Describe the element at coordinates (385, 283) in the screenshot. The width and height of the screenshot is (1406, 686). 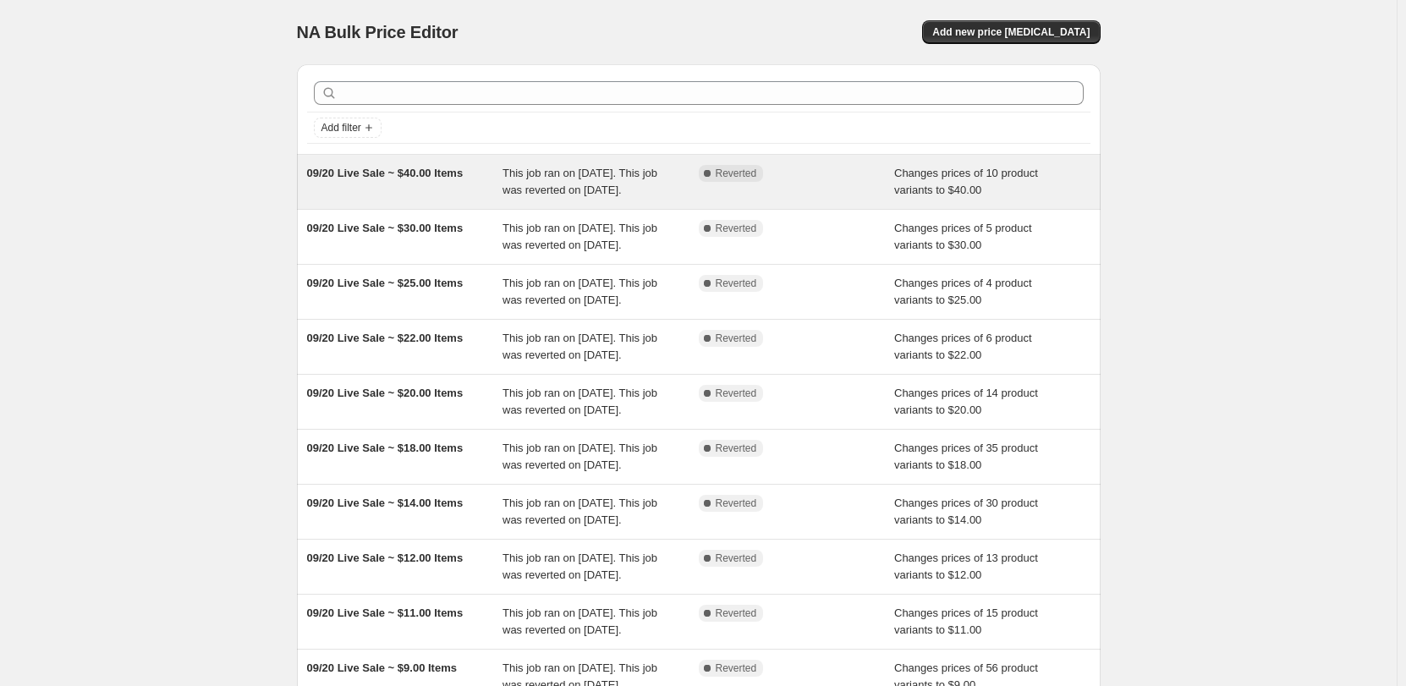
I see `span: 09/20 Live Sale ~ $25.00 Items` at that location.